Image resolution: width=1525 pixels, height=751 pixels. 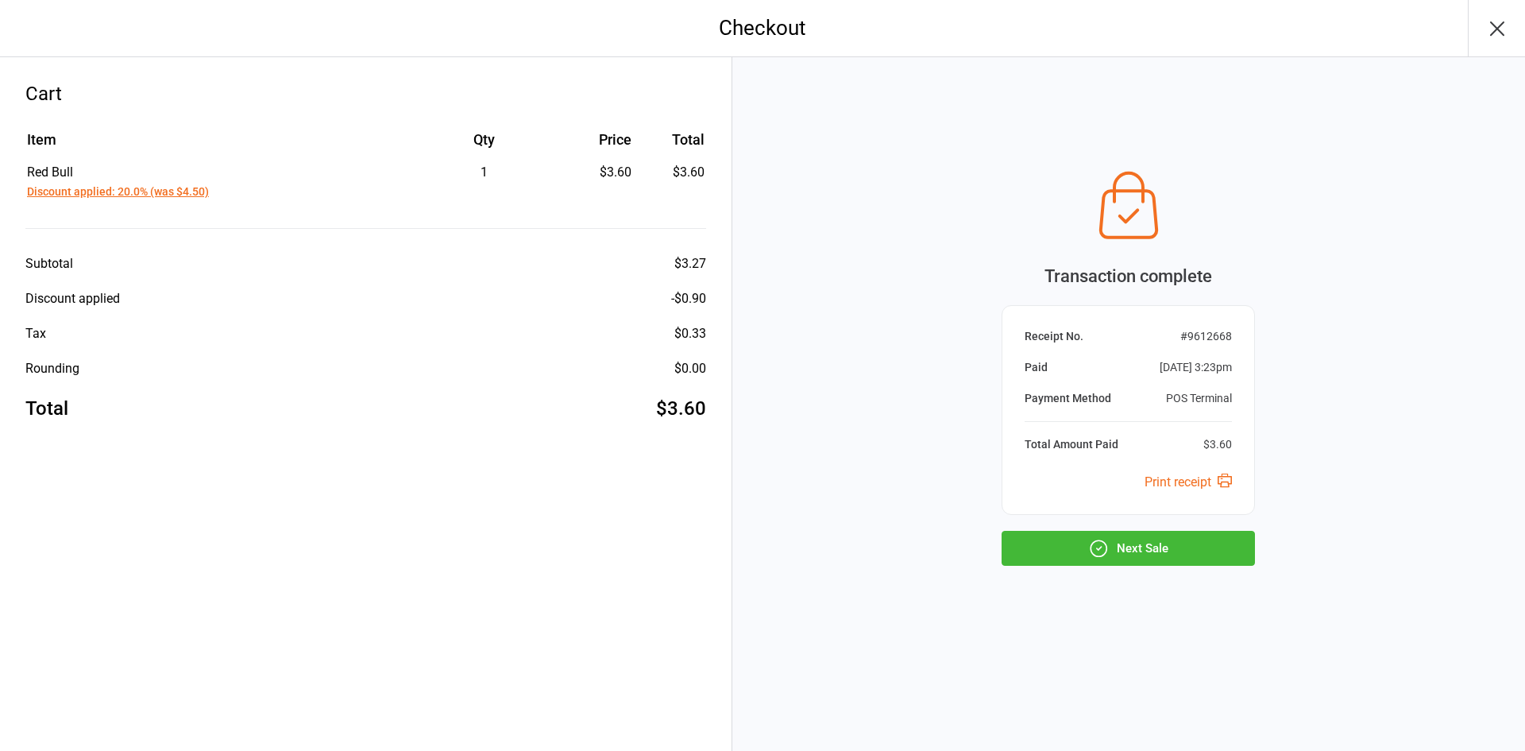 What do you see at coordinates (118, 191) in the screenshot?
I see `button: Discount applied: 20.0% (was $4.50)` at bounding box center [118, 191].